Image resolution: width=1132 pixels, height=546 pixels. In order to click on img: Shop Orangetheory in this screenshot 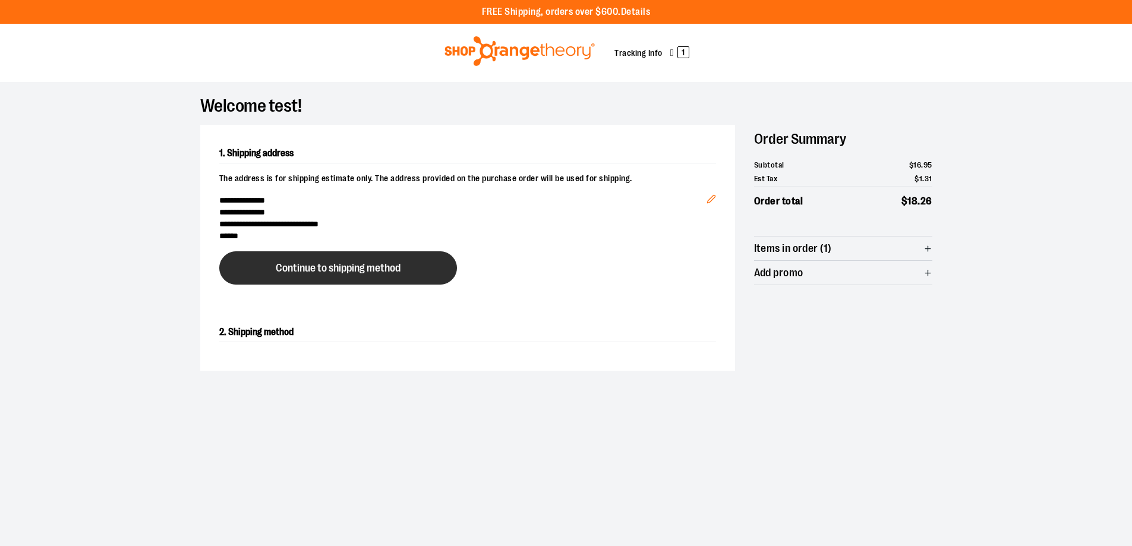, I will do `click(519, 51)`.